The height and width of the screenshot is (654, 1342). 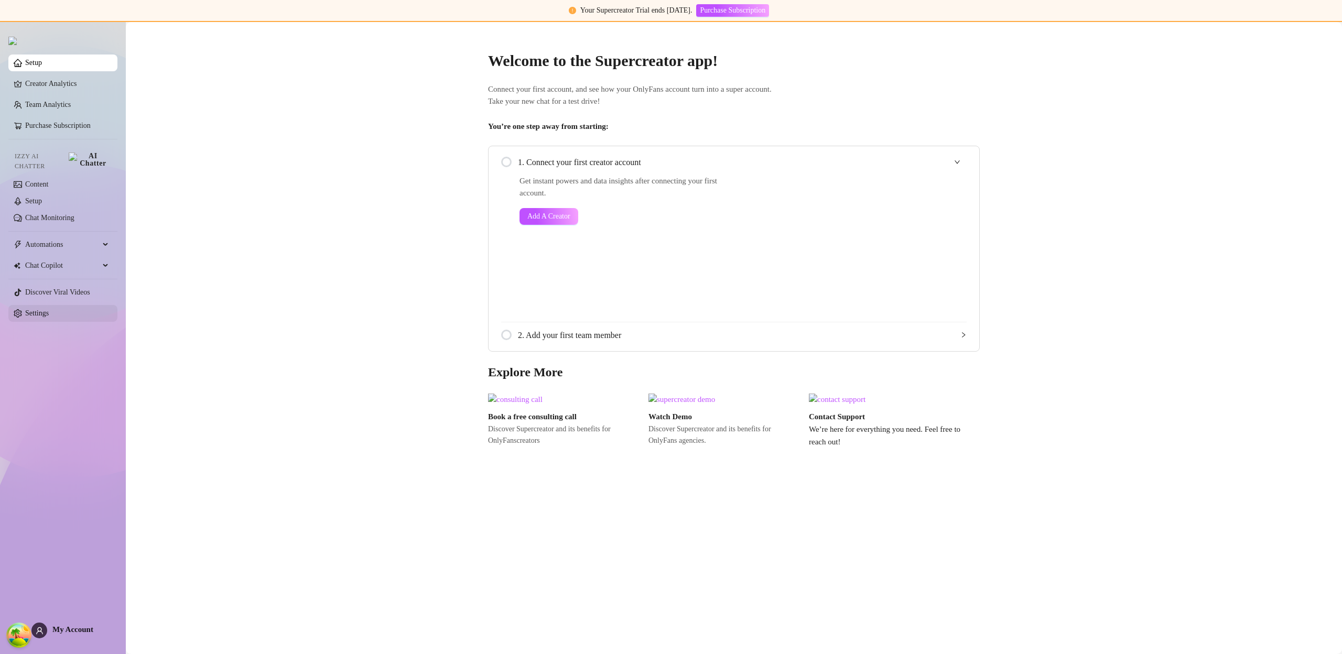 What do you see at coordinates (734, 61) in the screenshot?
I see `h2: Welcome to the Supercreator app!` at bounding box center [734, 61].